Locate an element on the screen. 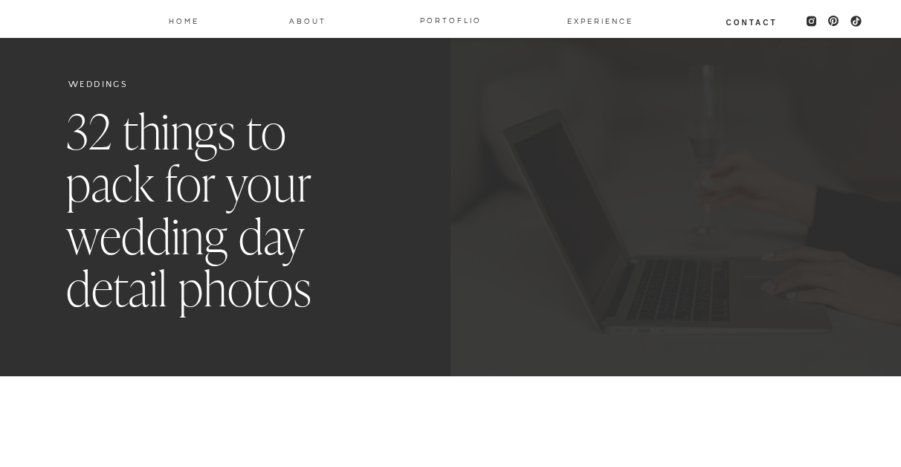 The image size is (901, 467). nav: About is located at coordinates (308, 20).